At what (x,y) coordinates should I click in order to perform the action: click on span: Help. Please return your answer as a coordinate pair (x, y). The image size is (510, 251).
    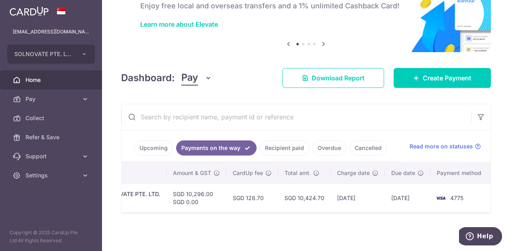
    Looking at the image, I should click on (26, 9).